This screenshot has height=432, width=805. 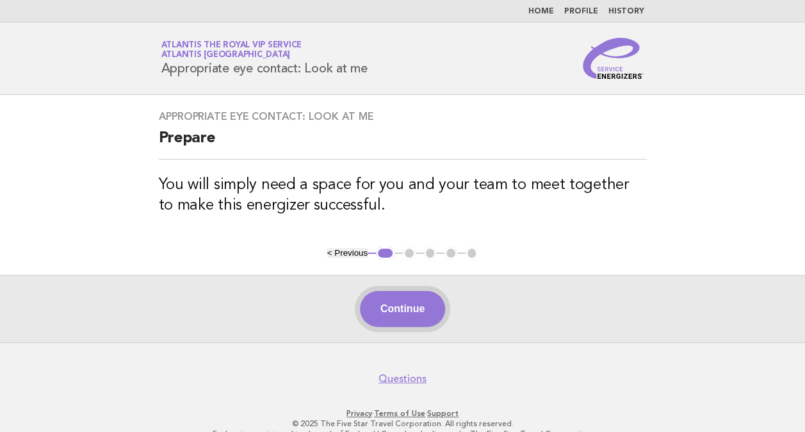 I want to click on button: Continue, so click(x=402, y=309).